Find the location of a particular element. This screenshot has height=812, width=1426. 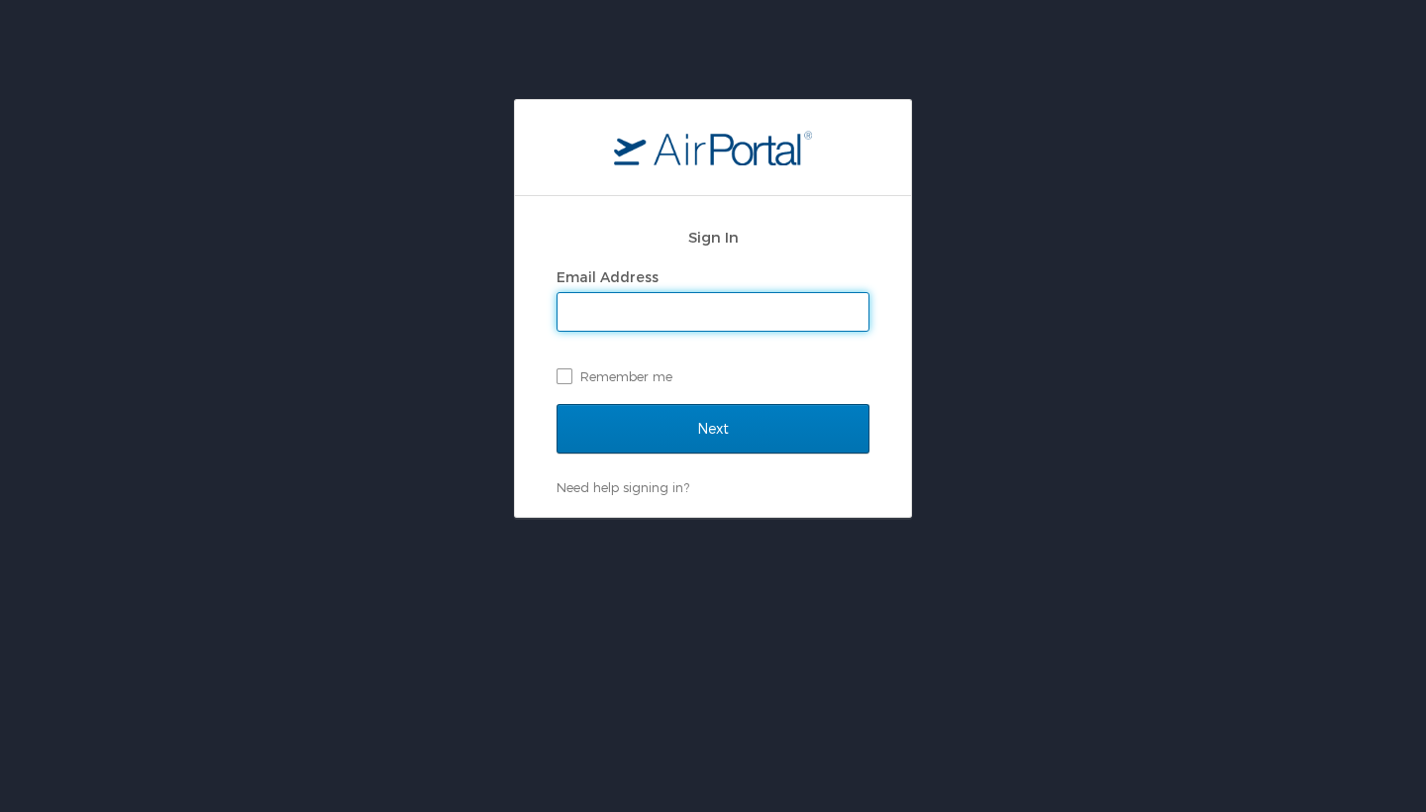

h2: Sign In is located at coordinates (713, 237).